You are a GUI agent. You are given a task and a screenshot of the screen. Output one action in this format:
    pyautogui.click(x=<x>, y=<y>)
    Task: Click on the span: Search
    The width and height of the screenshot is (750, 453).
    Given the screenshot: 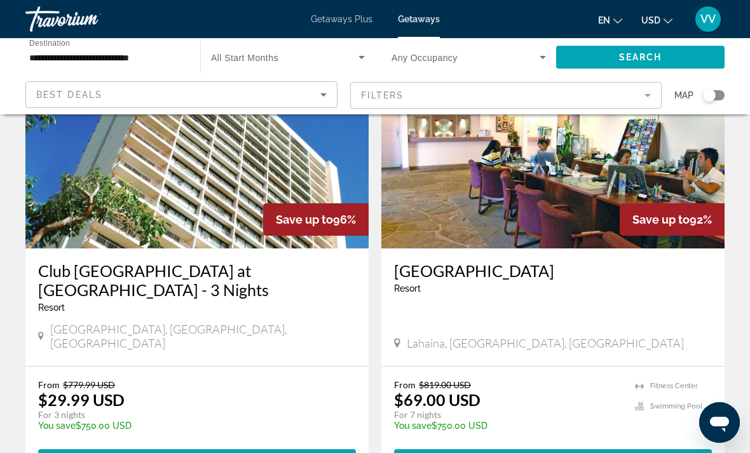 What is the action you would take?
    pyautogui.click(x=640, y=57)
    